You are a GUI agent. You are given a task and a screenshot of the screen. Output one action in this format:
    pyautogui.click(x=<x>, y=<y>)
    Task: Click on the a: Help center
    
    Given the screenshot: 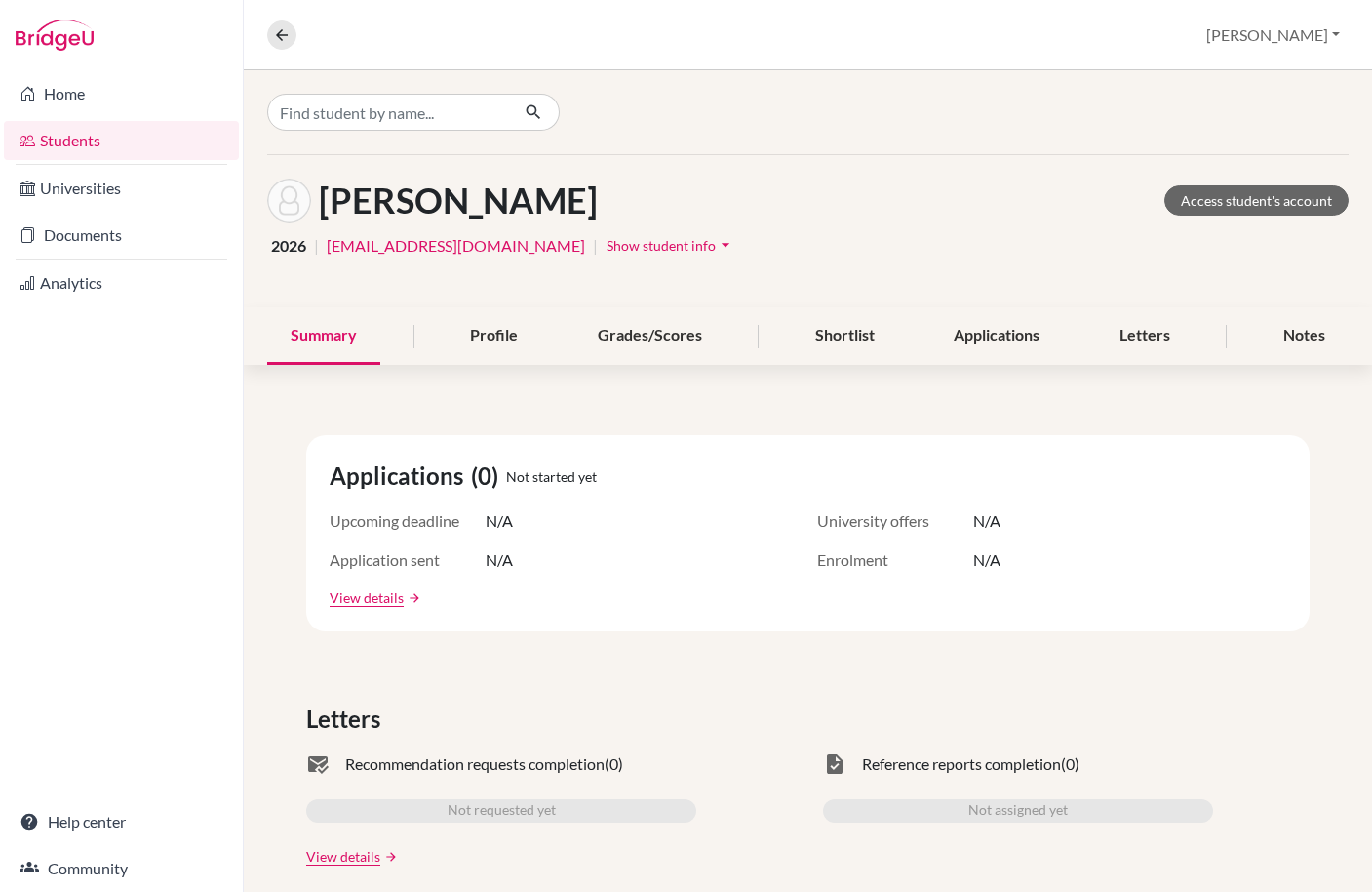 What is the action you would take?
    pyautogui.click(x=121, y=821)
    